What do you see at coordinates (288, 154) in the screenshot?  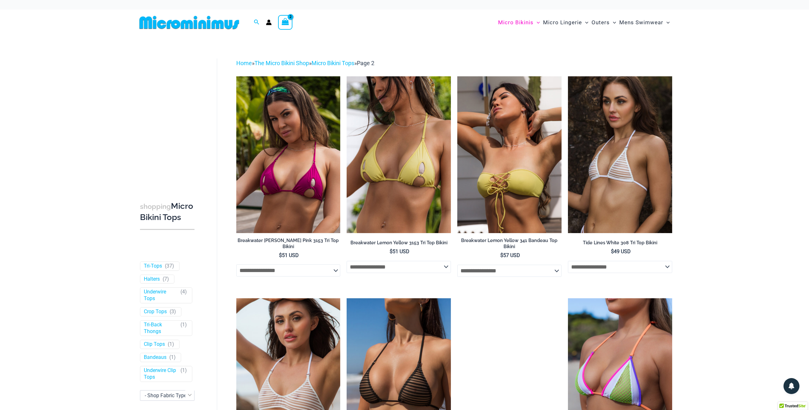 I see `img: Breakwater Berry Pink 3153 Tri 01` at bounding box center [288, 154].